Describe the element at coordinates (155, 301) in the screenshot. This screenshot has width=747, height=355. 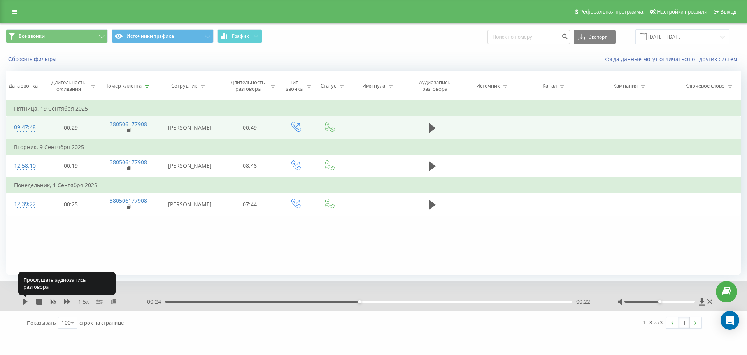
I see `span: - 00:24` at that location.